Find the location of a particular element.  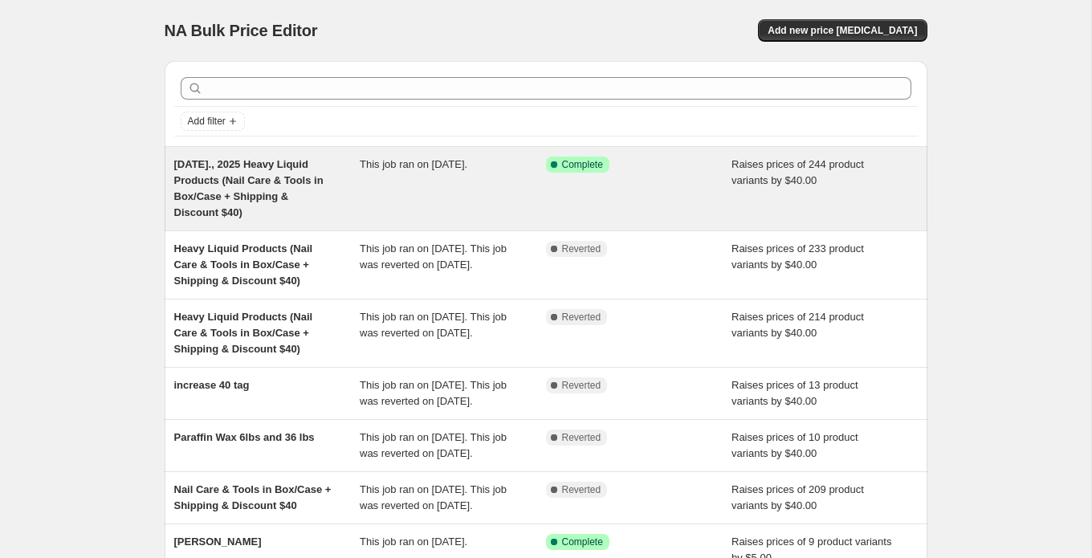

span: Add filter is located at coordinates (206, 121).